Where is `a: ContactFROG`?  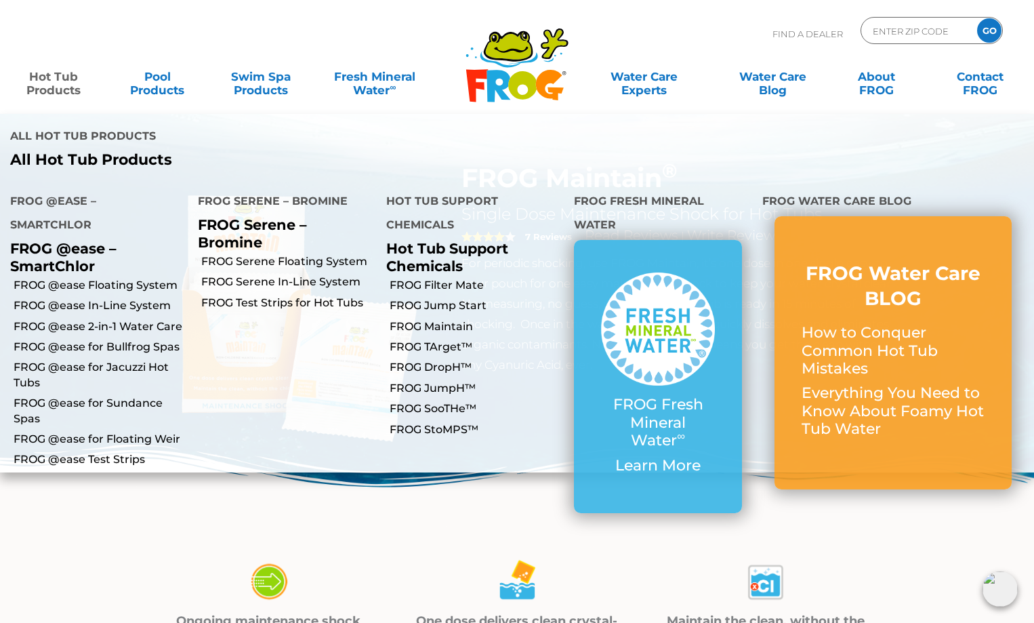 a: ContactFROG is located at coordinates (980, 77).